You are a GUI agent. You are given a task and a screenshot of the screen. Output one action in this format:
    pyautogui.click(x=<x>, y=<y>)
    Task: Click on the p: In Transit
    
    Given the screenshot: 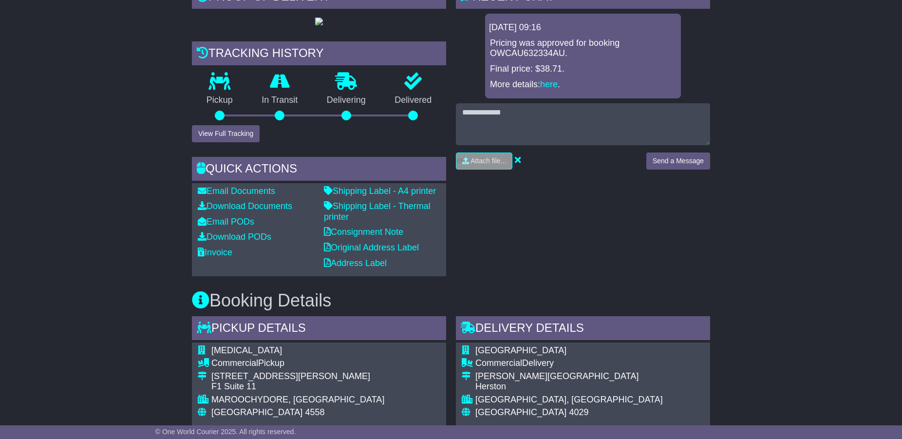 What is the action you would take?
    pyautogui.click(x=280, y=100)
    